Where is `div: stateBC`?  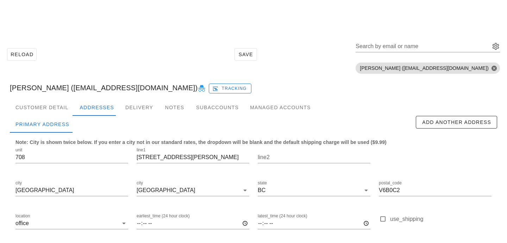
div: stateBC is located at coordinates (314, 191).